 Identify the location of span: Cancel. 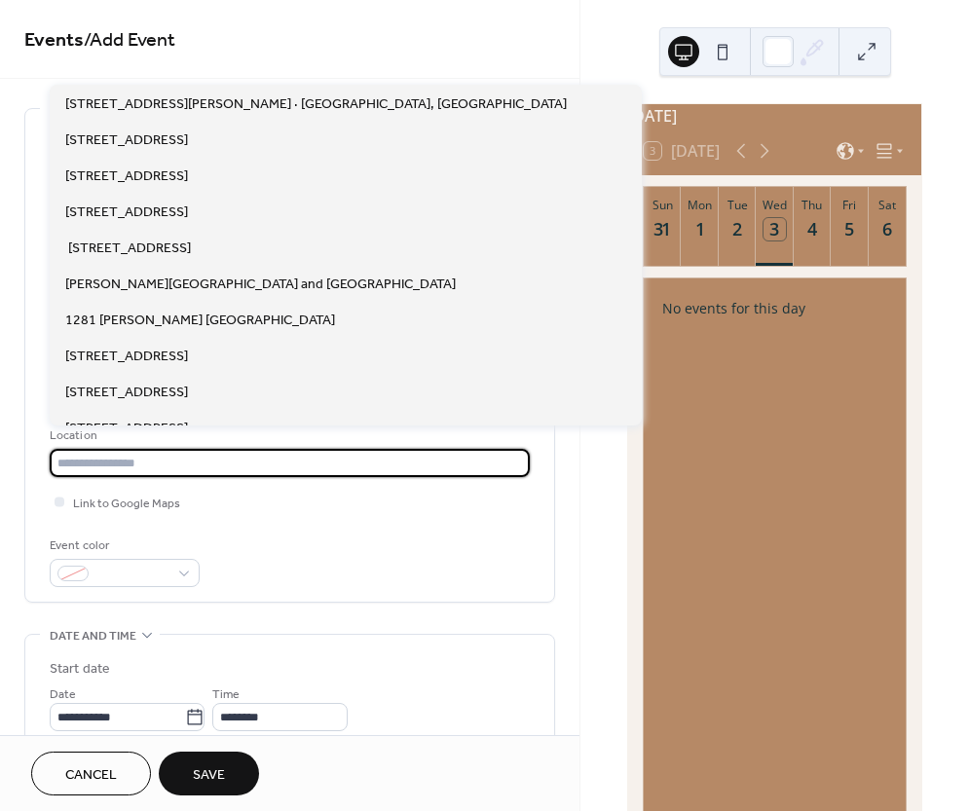
(91, 775).